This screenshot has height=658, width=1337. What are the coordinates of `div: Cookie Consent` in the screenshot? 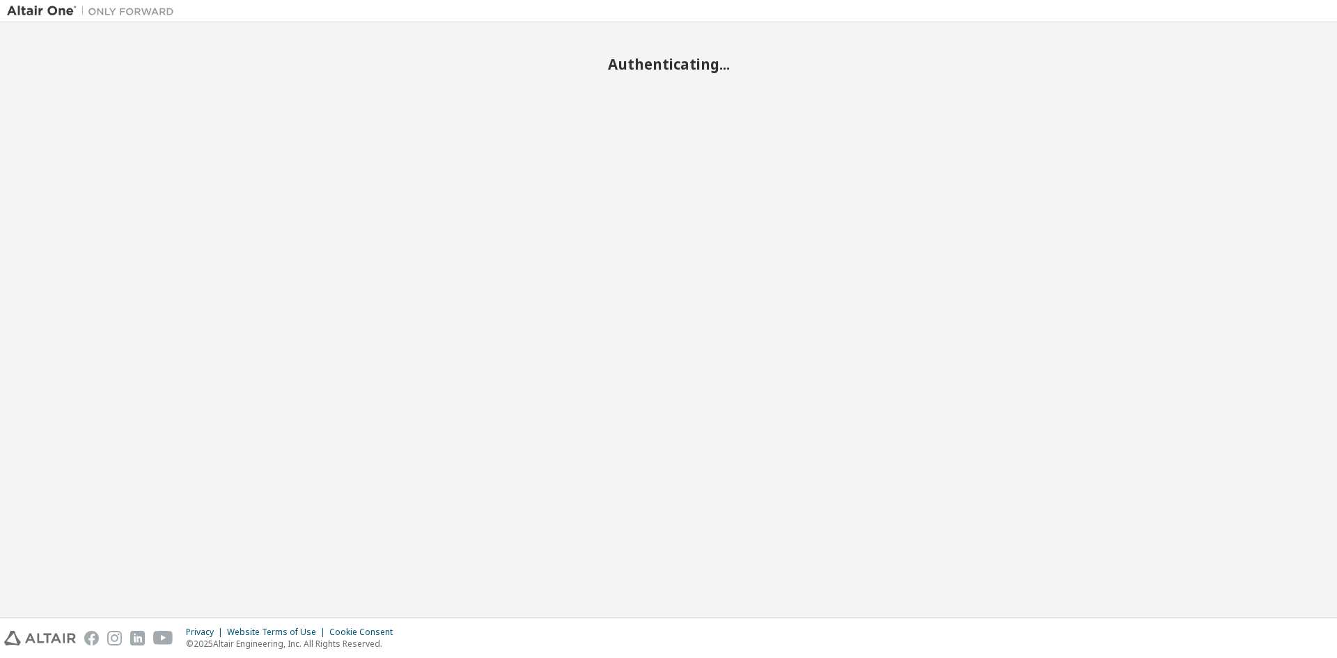 It's located at (365, 632).